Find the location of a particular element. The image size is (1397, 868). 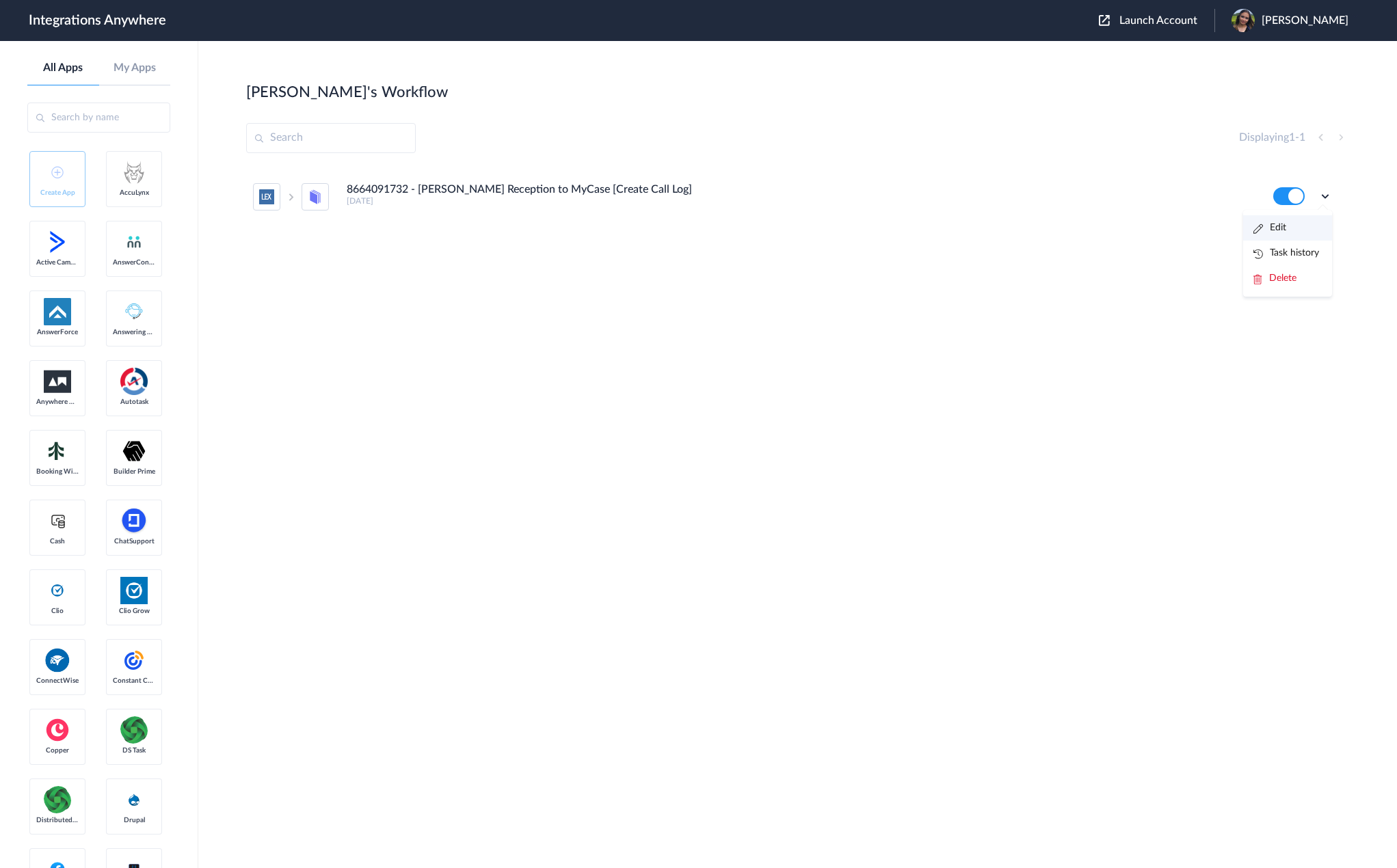

img: aww.png is located at coordinates (57, 382).